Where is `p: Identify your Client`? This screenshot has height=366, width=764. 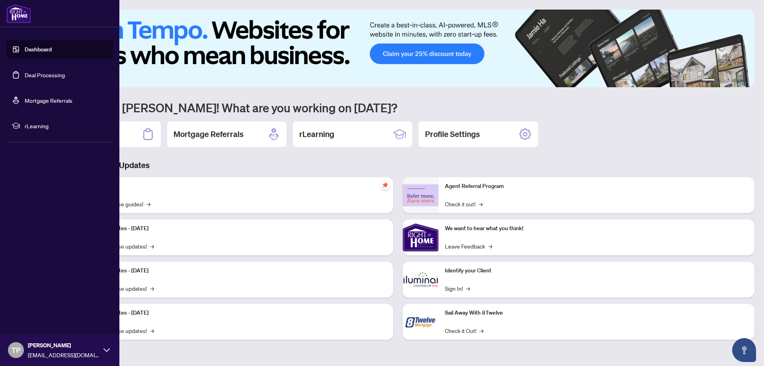 p: Identify your Client is located at coordinates (597, 271).